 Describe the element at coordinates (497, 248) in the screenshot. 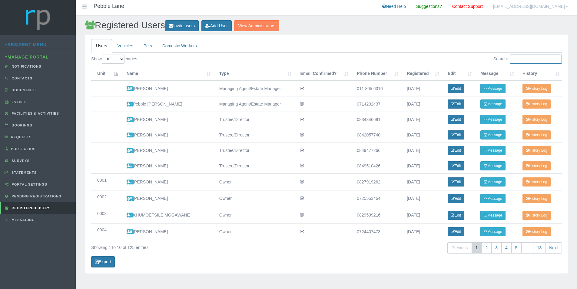

I see `a: 3` at that location.